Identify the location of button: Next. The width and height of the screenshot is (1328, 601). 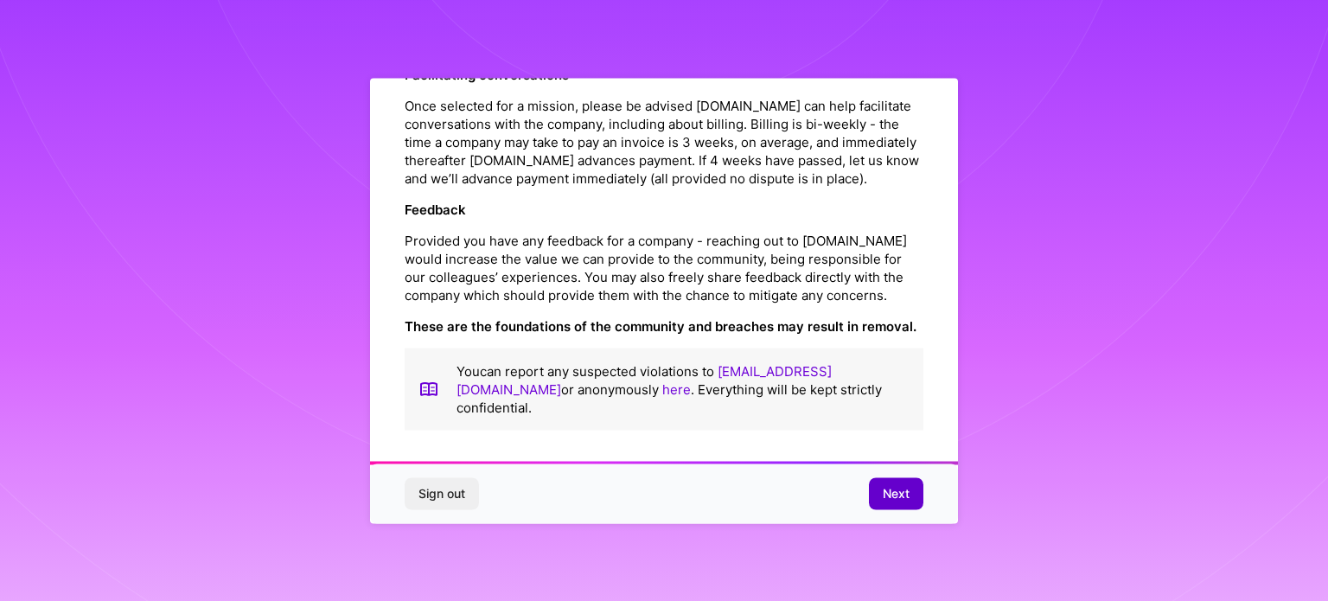
(895, 494).